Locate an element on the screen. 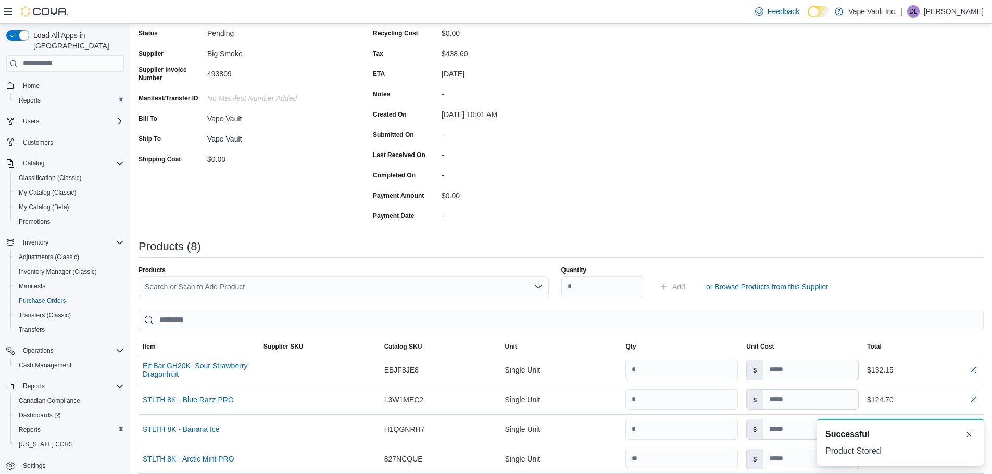 The height and width of the screenshot is (474, 992). span: Transfers is located at coordinates (69, 330).